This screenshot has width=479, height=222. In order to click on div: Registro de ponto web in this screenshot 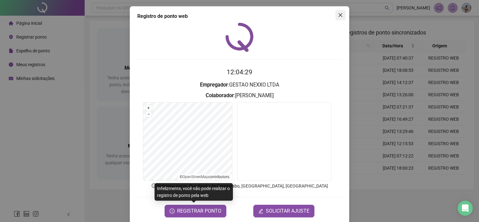, I will do `click(240, 16)`.